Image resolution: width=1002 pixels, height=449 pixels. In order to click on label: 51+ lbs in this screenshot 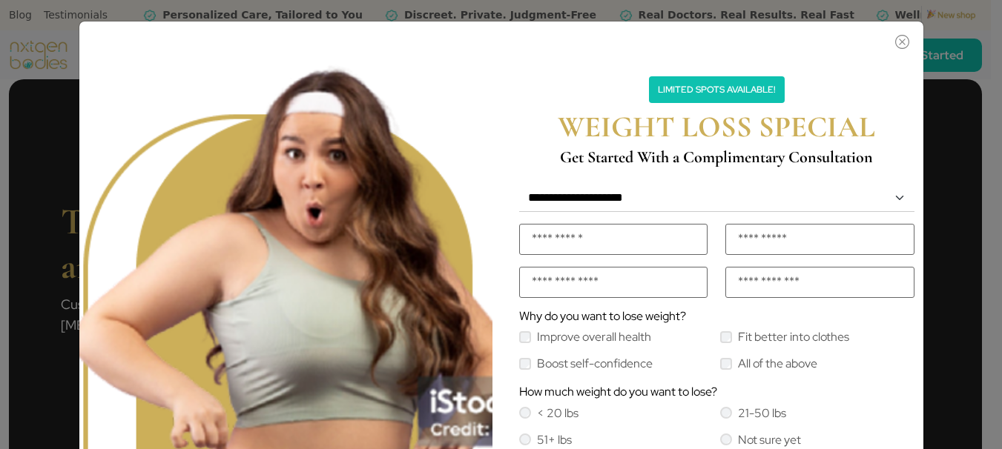, I will do `click(554, 440)`.